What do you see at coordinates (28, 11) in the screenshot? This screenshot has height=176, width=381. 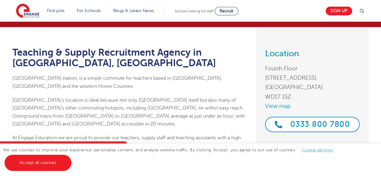 I see `img: Engage Education` at bounding box center [28, 11].